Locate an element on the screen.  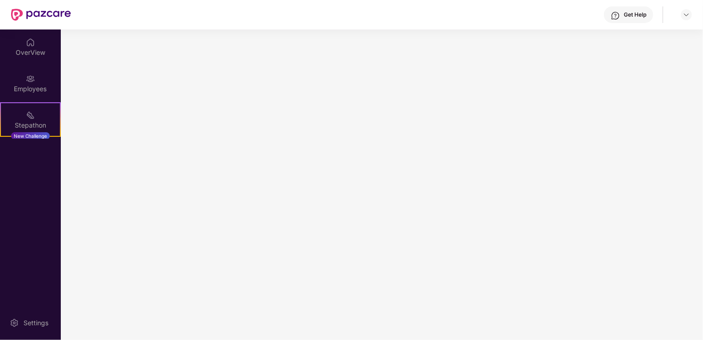
img: svg+xml;base64,PHN2ZyBpZD0iU2V0dGluZy0yMHgyMCIgeG1sbnM9Imh0dHA6Ly93d3cudzMub3JnLzIwMDAvc3ZnIiB3aW... is located at coordinates (14, 323).